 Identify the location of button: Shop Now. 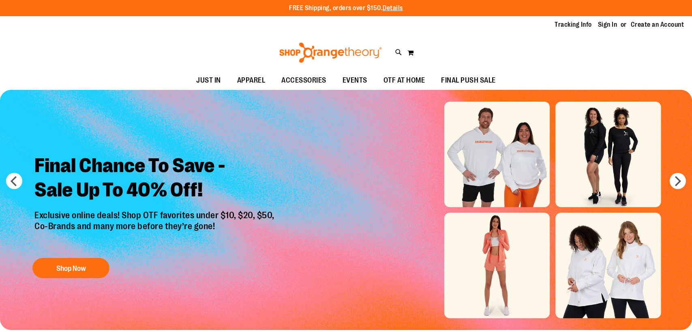
(71, 268).